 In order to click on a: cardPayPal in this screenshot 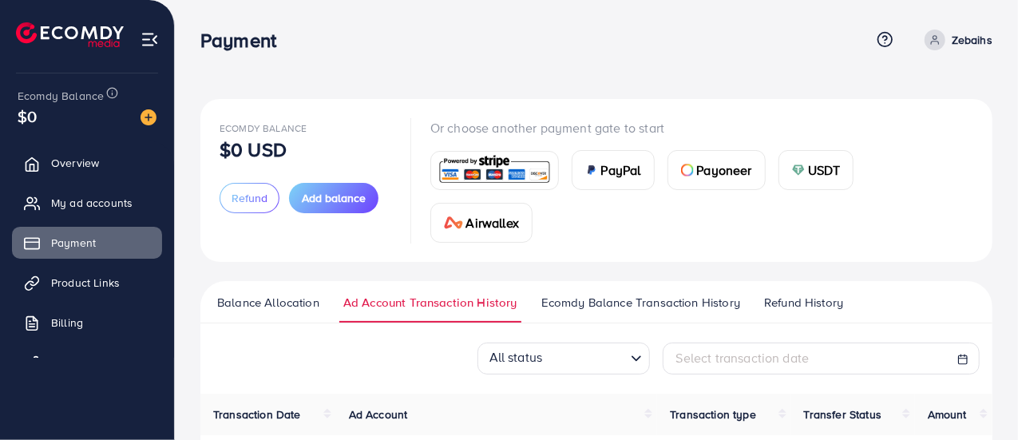, I will do `click(613, 170)`.